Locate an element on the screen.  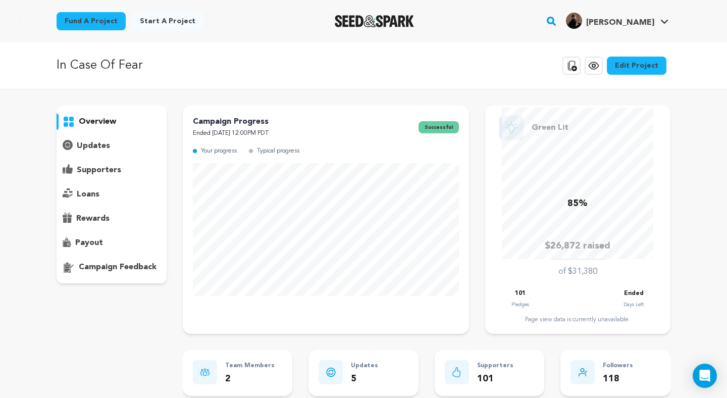
p: rewards is located at coordinates (93, 219).